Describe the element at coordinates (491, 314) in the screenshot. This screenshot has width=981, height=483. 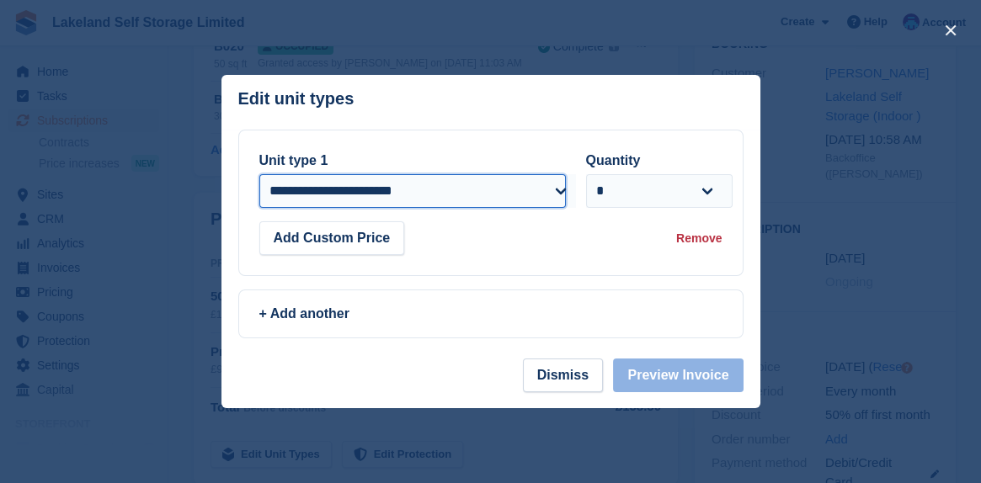
I see `a: + Add another` at that location.